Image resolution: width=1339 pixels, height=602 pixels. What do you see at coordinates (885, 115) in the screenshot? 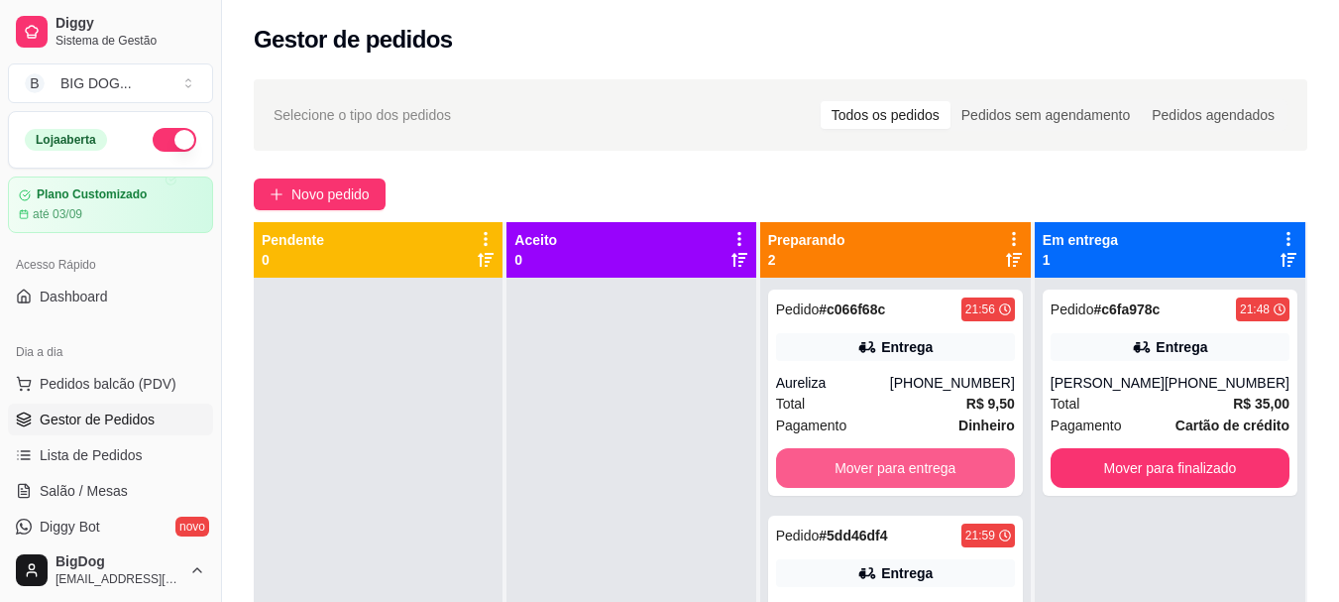
I see `div: Todos os pedidos` at bounding box center [885, 115].